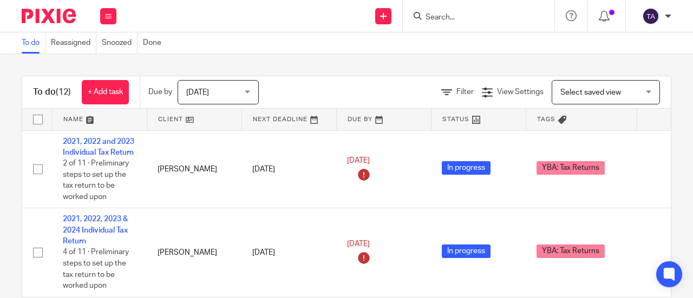 This screenshot has height=298, width=693. Describe the element at coordinates (120, 43) in the screenshot. I see `a: Snoozed` at that location.